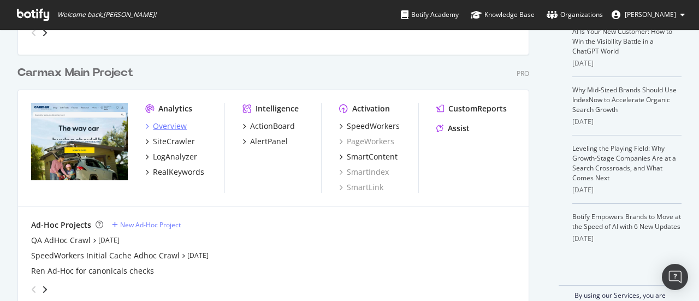 This screenshot has height=301, width=699. I want to click on div: Pro, so click(523, 73).